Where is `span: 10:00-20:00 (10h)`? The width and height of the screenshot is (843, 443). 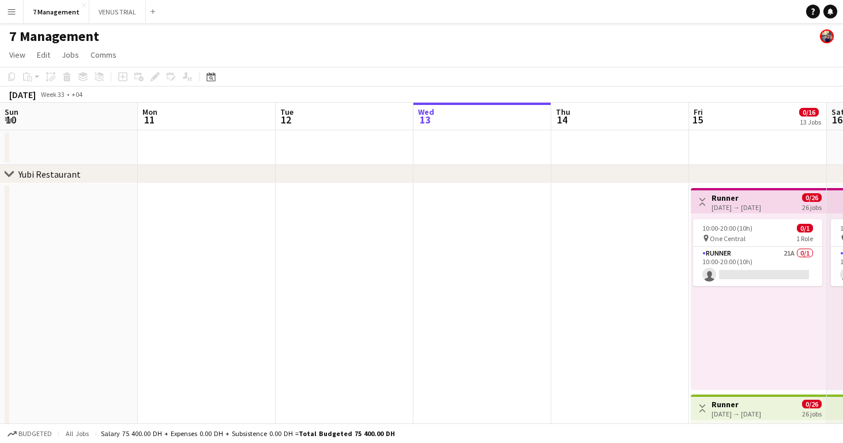 span: 10:00-20:00 (10h) is located at coordinates (727, 228).